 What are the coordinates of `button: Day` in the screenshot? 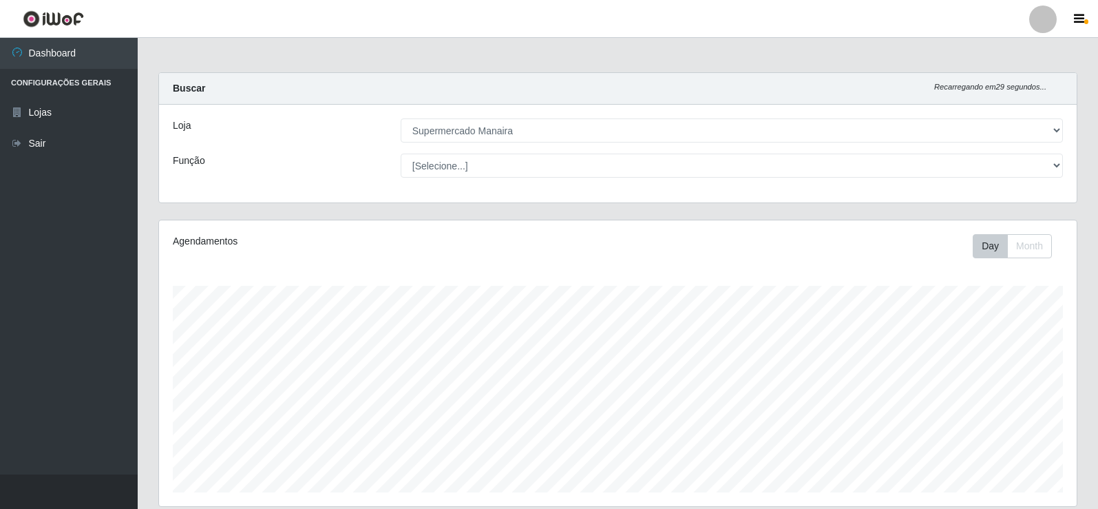 It's located at (990, 246).